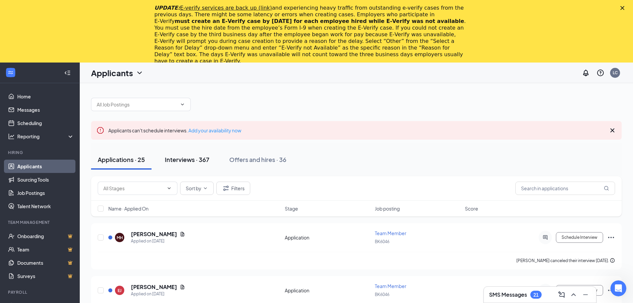 The image size is (633, 303). What do you see at coordinates (100, 130) in the screenshot?
I see `svg: Error` at bounding box center [100, 130].